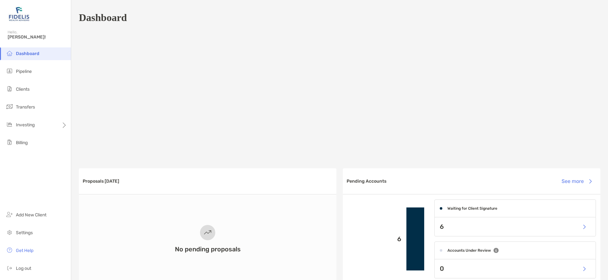  What do you see at coordinates (10, 232) in the screenshot?
I see `img: settings icon` at bounding box center [10, 232].